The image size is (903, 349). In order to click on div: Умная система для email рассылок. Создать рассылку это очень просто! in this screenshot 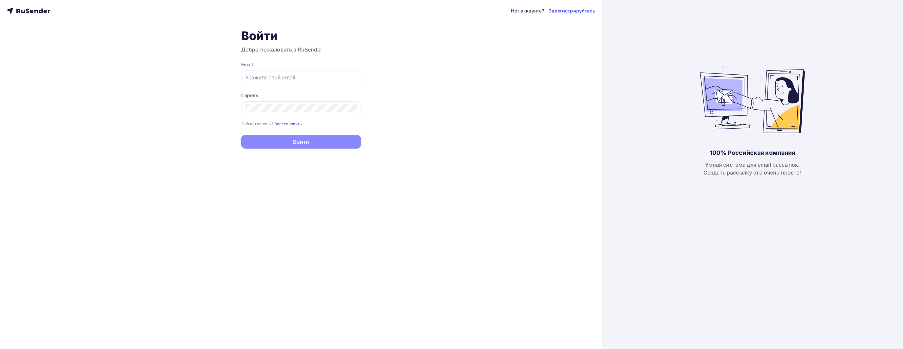, I will do `click(752, 169)`.